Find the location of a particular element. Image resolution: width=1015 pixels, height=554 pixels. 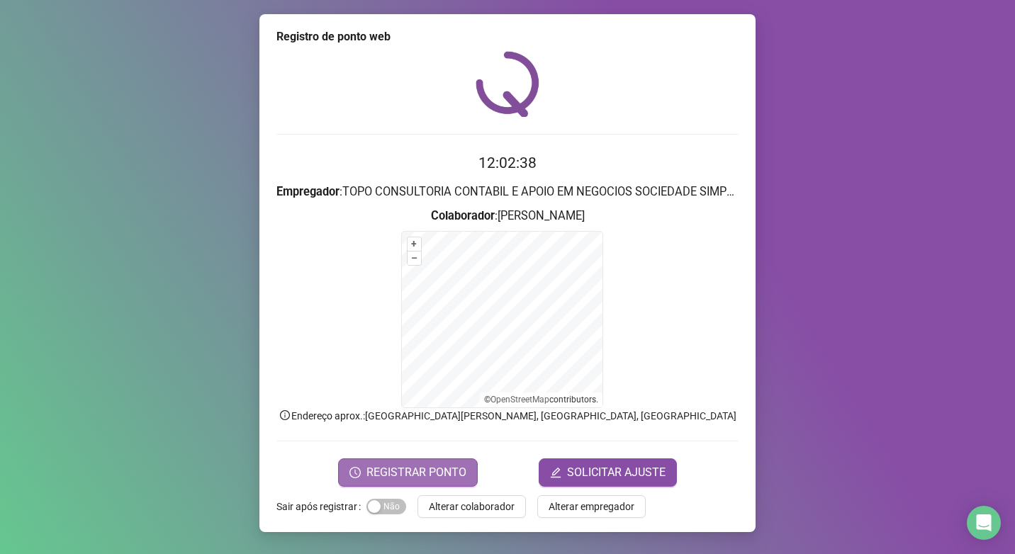

strong: Colaborador is located at coordinates (463, 215).